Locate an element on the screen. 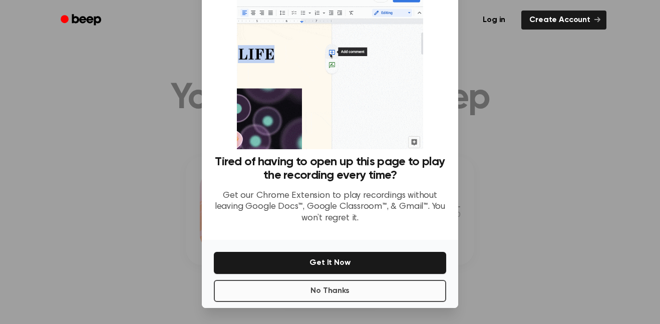  button: No Thanks is located at coordinates (330, 291).